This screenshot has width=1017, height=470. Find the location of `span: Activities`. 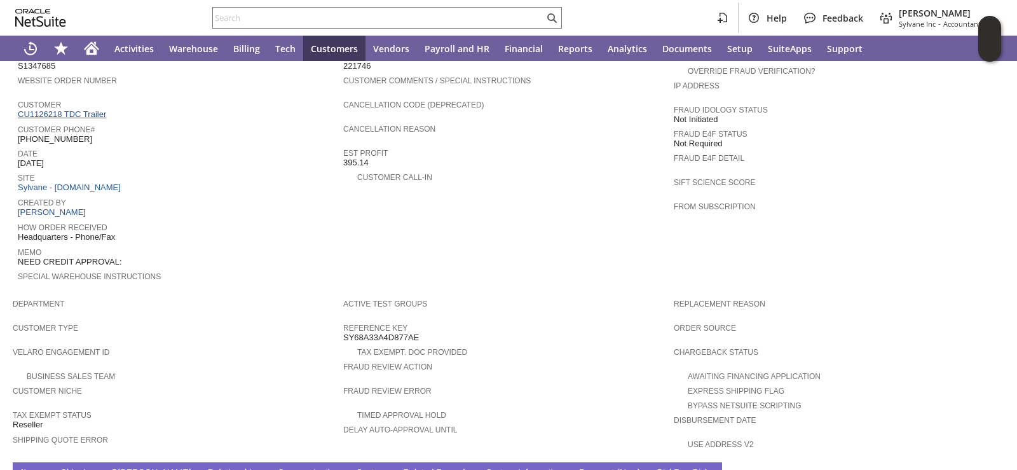

span: Activities is located at coordinates (134, 48).